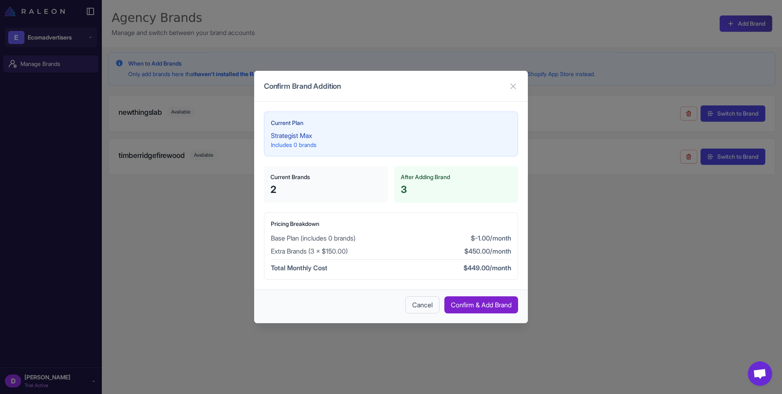 This screenshot has width=782, height=394. Describe the element at coordinates (326, 190) in the screenshot. I see `p: 2` at that location.